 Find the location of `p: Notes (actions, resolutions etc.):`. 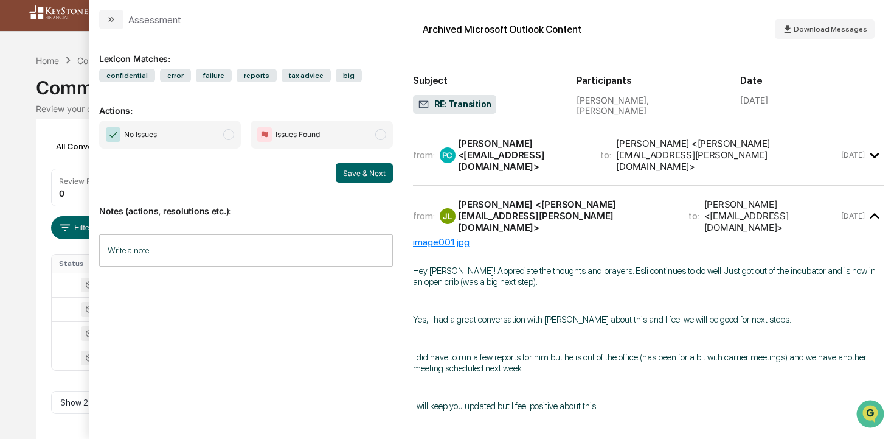

p: Notes (actions, resolutions etc.): is located at coordinates (246, 203).